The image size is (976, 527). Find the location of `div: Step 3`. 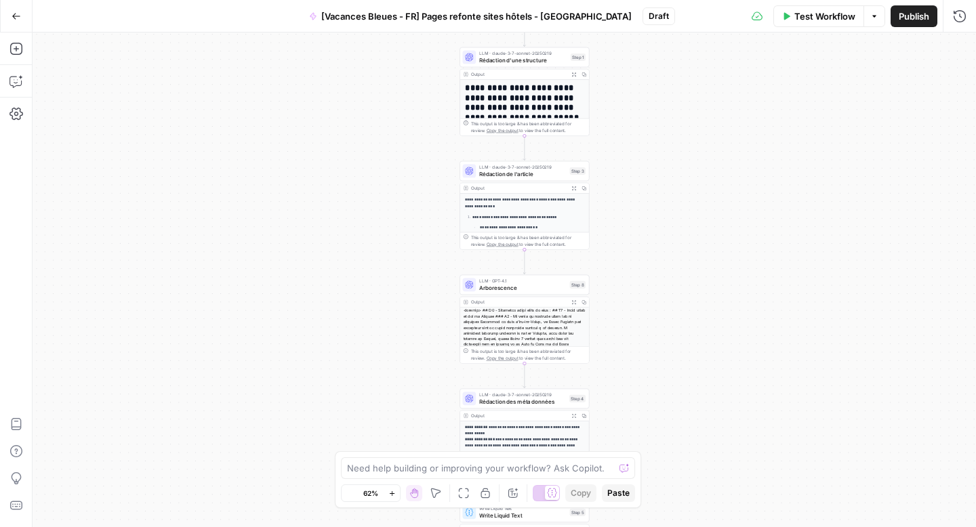

div: Step 3 is located at coordinates (577, 171).